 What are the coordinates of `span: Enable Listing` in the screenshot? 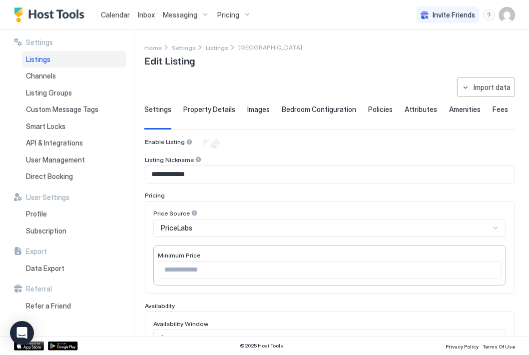 It's located at (165, 141).